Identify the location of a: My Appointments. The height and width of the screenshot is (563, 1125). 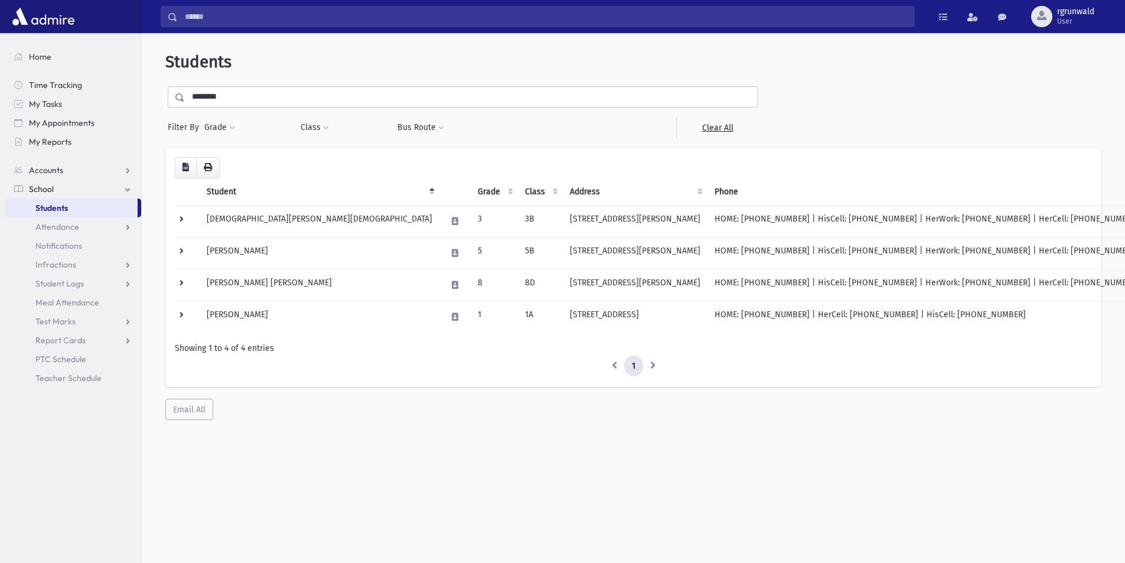
(73, 123).